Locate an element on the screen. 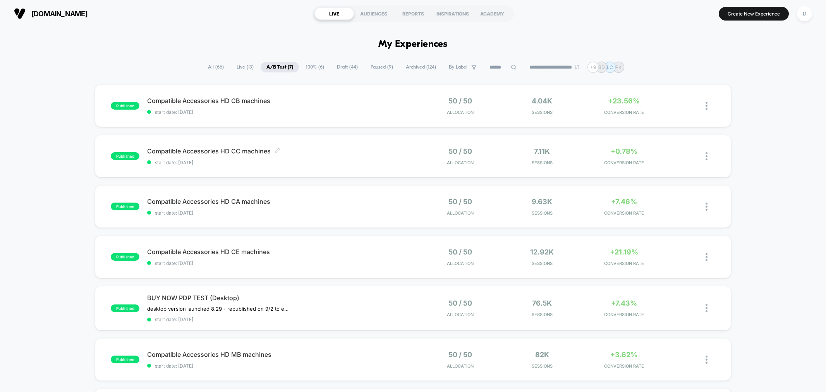 This screenshot has width=826, height=392. span: +21.19% is located at coordinates (623, 252).